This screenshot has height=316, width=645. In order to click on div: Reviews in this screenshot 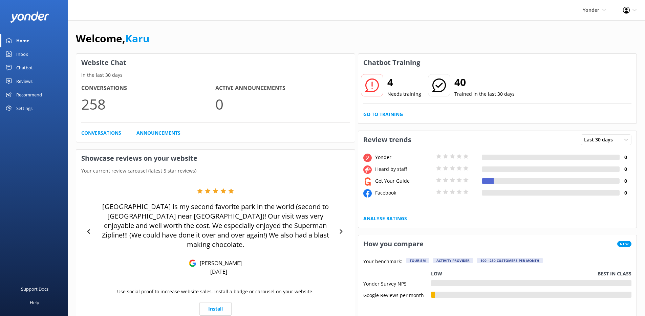, I will do `click(24, 81)`.